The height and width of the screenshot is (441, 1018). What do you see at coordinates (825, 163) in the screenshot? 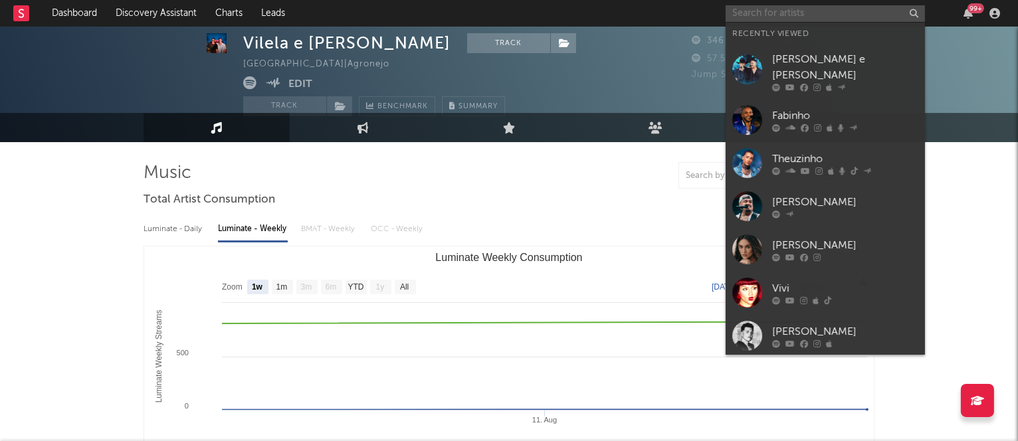
I see `a: Theuzinho` at bounding box center [825, 163].